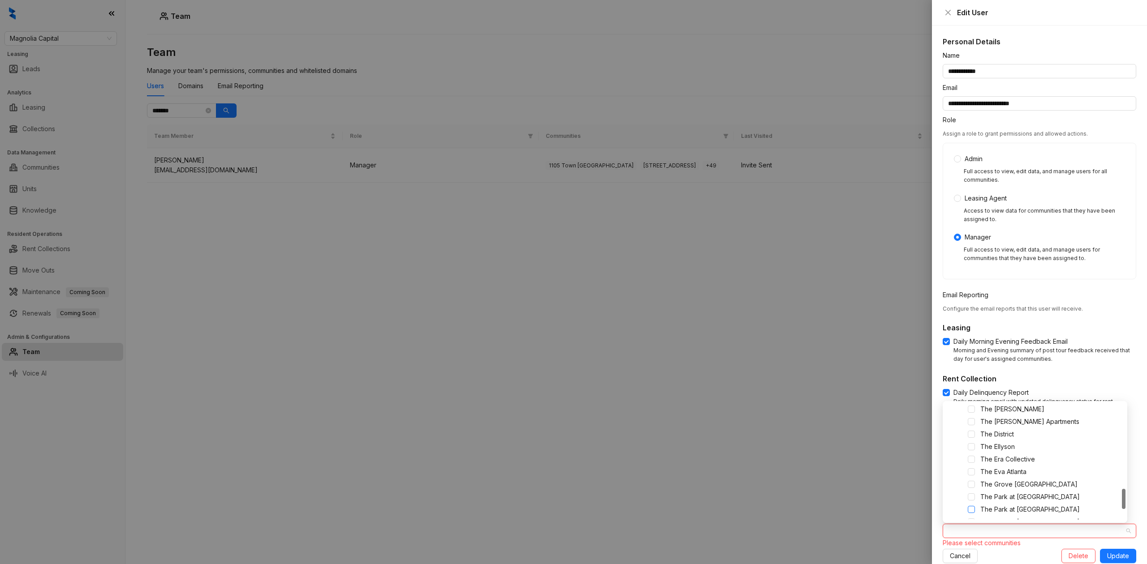 The height and width of the screenshot is (564, 1147). I want to click on label: Name, so click(954, 56).